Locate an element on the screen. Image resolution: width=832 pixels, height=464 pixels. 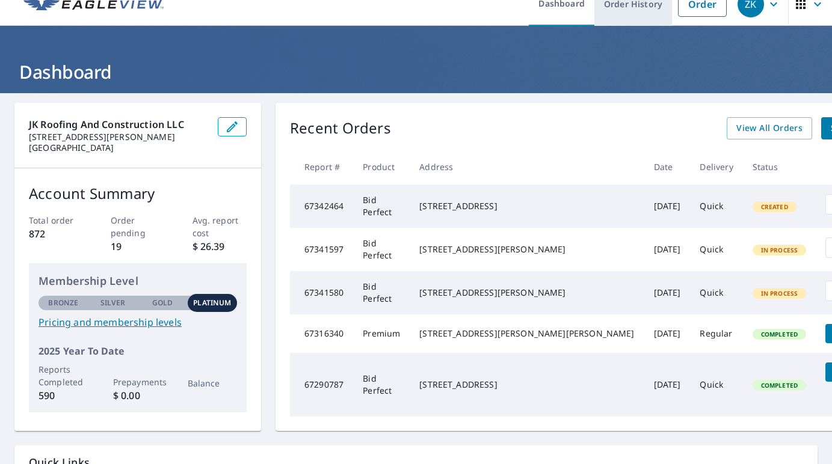
p: $ 26.39 is located at coordinates (219, 247).